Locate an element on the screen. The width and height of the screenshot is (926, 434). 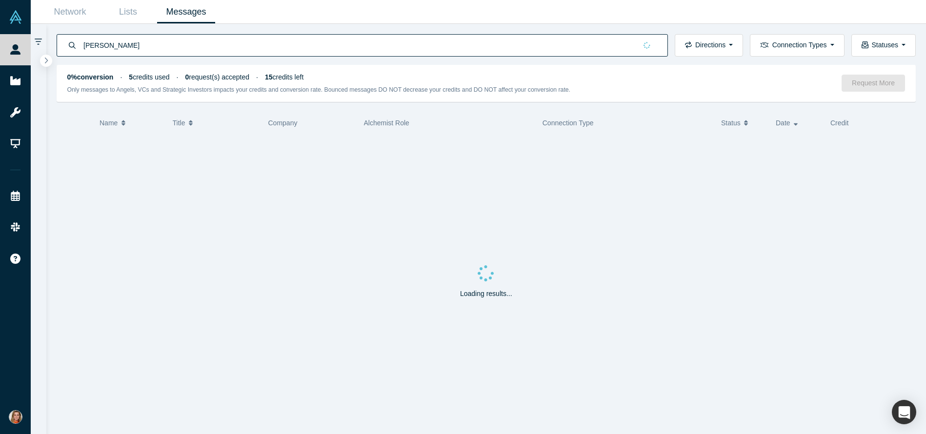
button: Date is located at coordinates (798, 123).